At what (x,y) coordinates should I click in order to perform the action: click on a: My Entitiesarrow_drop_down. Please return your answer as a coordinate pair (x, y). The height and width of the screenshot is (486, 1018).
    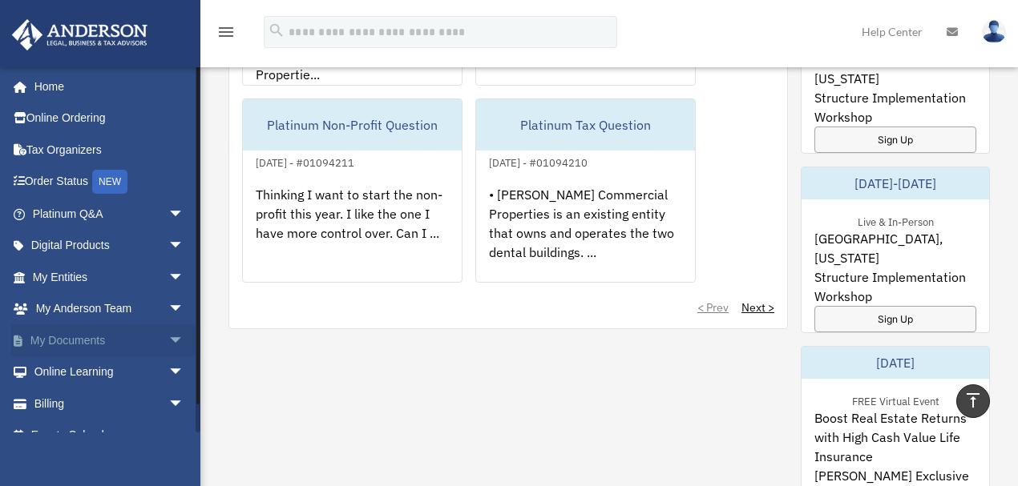
    Looking at the image, I should click on (110, 277).